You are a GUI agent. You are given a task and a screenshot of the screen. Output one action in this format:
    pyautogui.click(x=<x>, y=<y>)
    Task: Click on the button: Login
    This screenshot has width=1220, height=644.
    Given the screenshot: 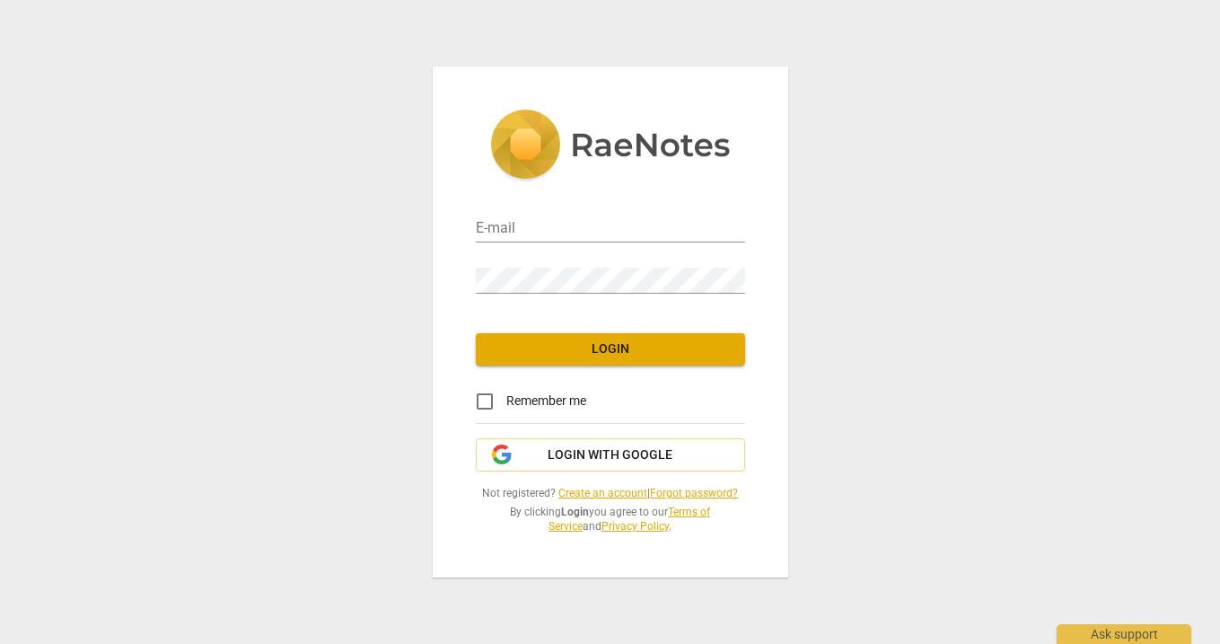 What is the action you would take?
    pyautogui.click(x=610, y=349)
    